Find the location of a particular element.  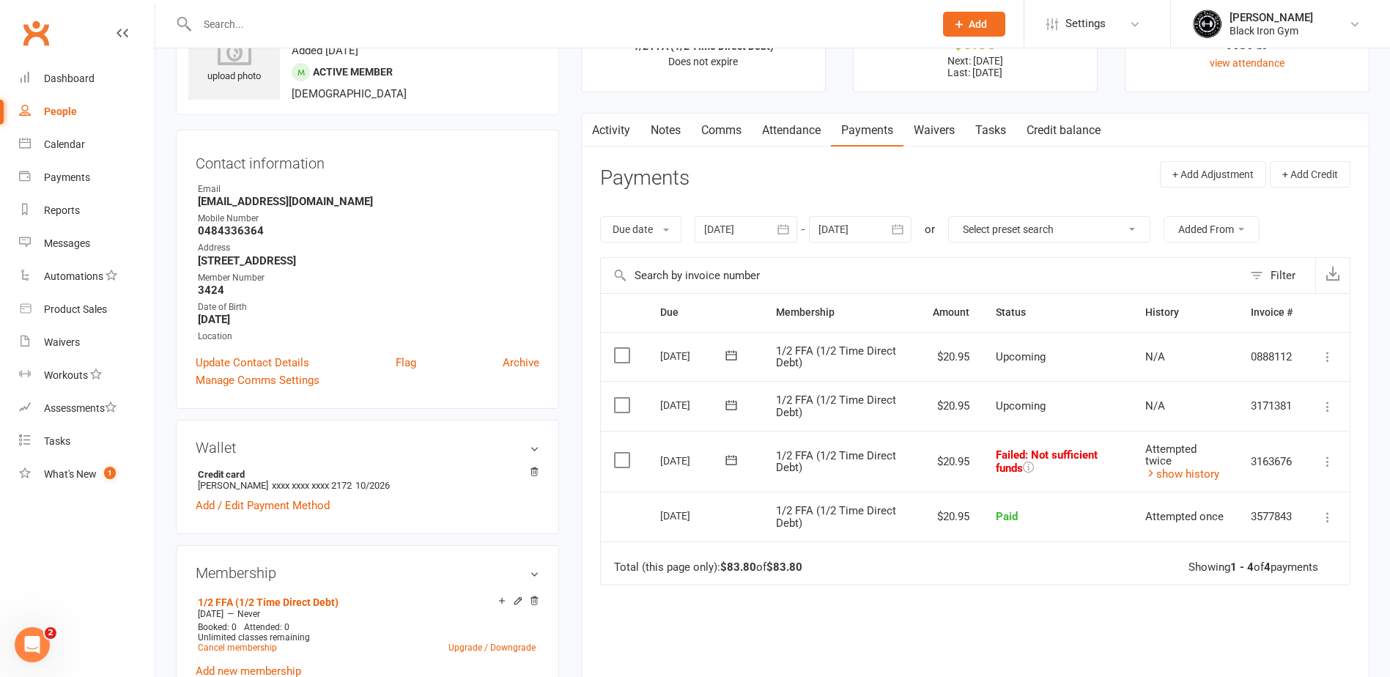

div: Assessments is located at coordinates (80, 408).